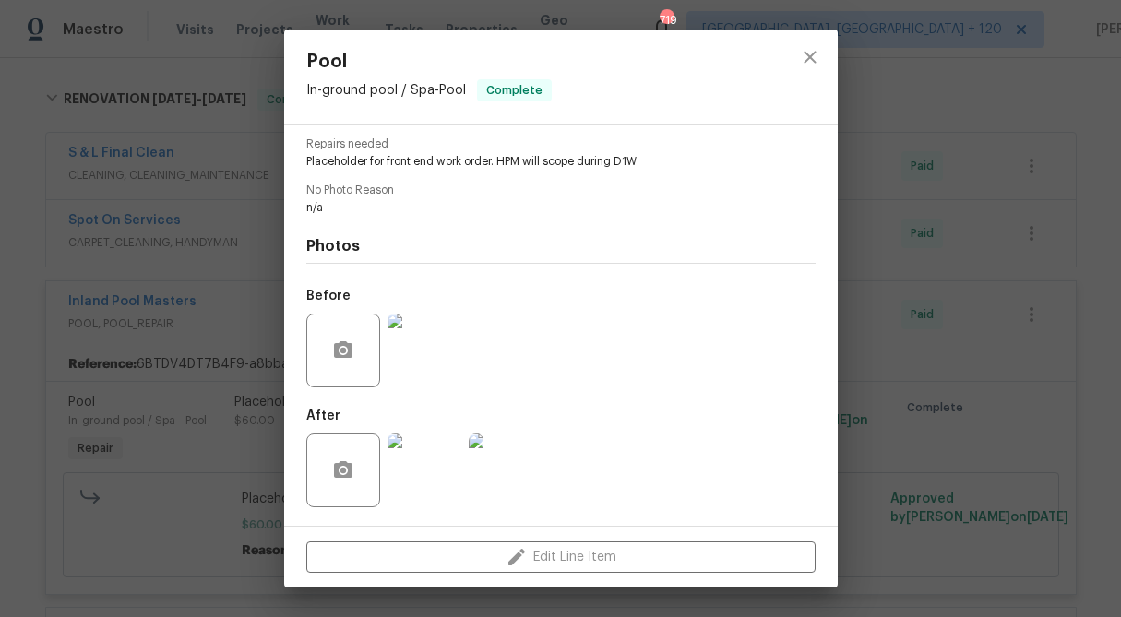  What do you see at coordinates (810, 57) in the screenshot?
I see `button: close` at bounding box center [810, 57].